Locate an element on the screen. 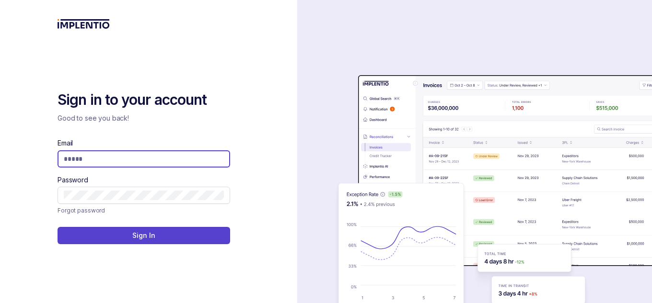  p: Forgot password is located at coordinates (81, 211).